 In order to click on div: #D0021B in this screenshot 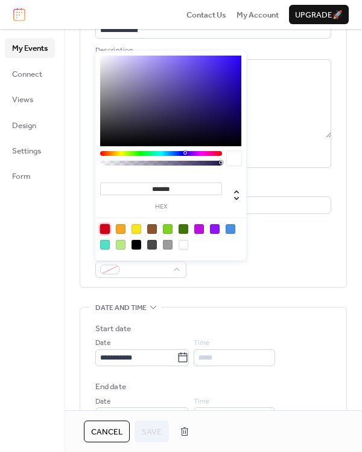, I will do `click(105, 229)`.